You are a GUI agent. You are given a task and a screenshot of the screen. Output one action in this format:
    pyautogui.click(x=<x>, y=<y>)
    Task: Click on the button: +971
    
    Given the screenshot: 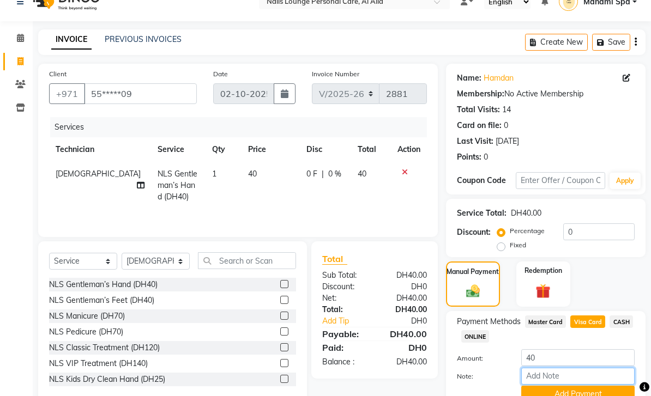 What is the action you would take?
    pyautogui.click(x=67, y=94)
    